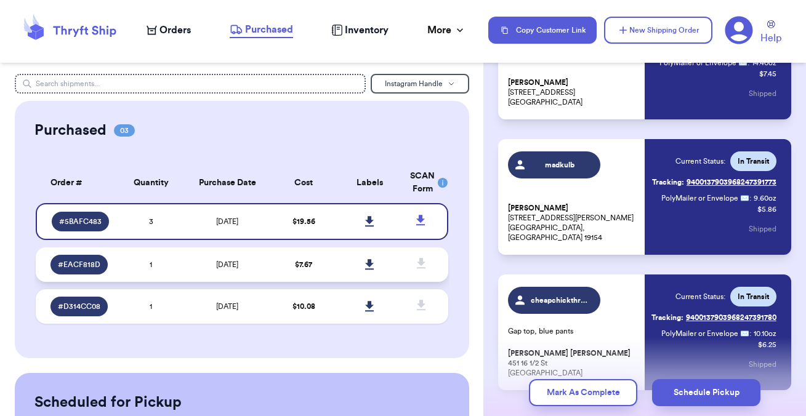 The image size is (806, 416). I want to click on a: Tracking:9400137903968247391780, so click(714, 318).